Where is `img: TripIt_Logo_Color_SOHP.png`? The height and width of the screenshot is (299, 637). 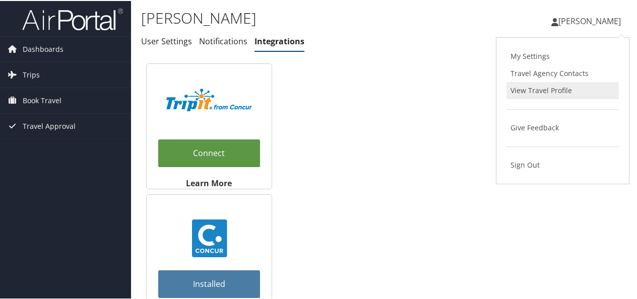 img: TripIt_Logo_Color_SOHP.png is located at coordinates (209, 99).